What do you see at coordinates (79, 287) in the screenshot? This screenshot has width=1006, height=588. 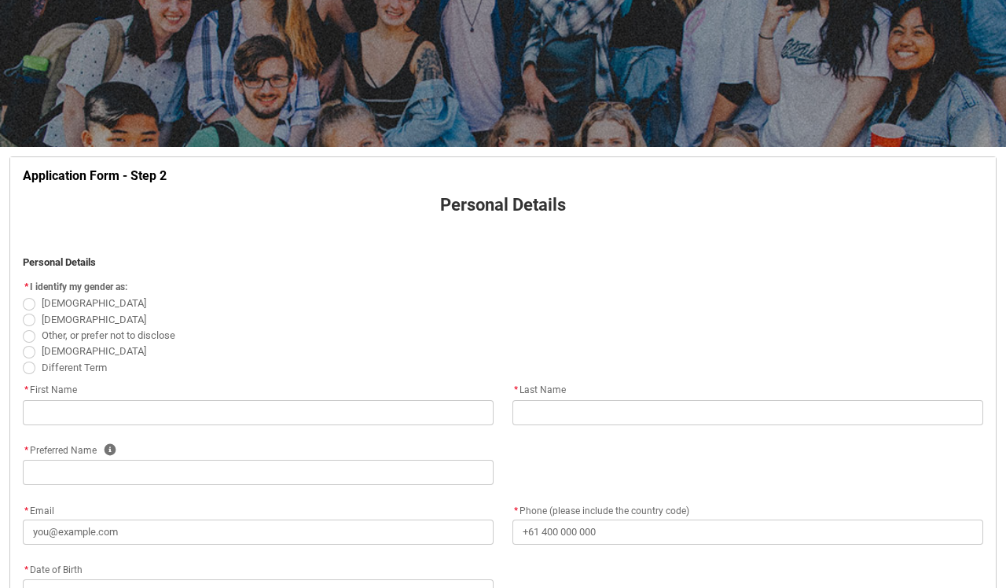 I see `span: I identify my gender as:` at bounding box center [79, 287].